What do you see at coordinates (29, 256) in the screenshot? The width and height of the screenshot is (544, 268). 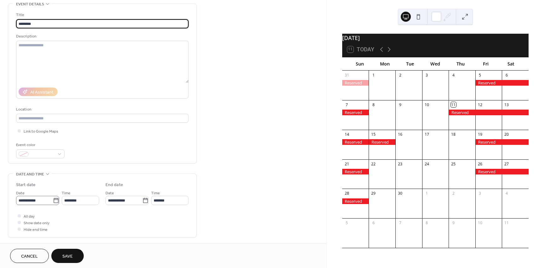 I see `button: Cancel` at bounding box center [29, 256].